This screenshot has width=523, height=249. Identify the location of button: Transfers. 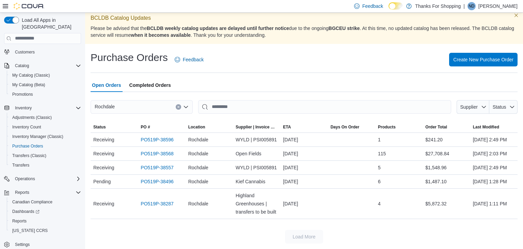
(45, 165).